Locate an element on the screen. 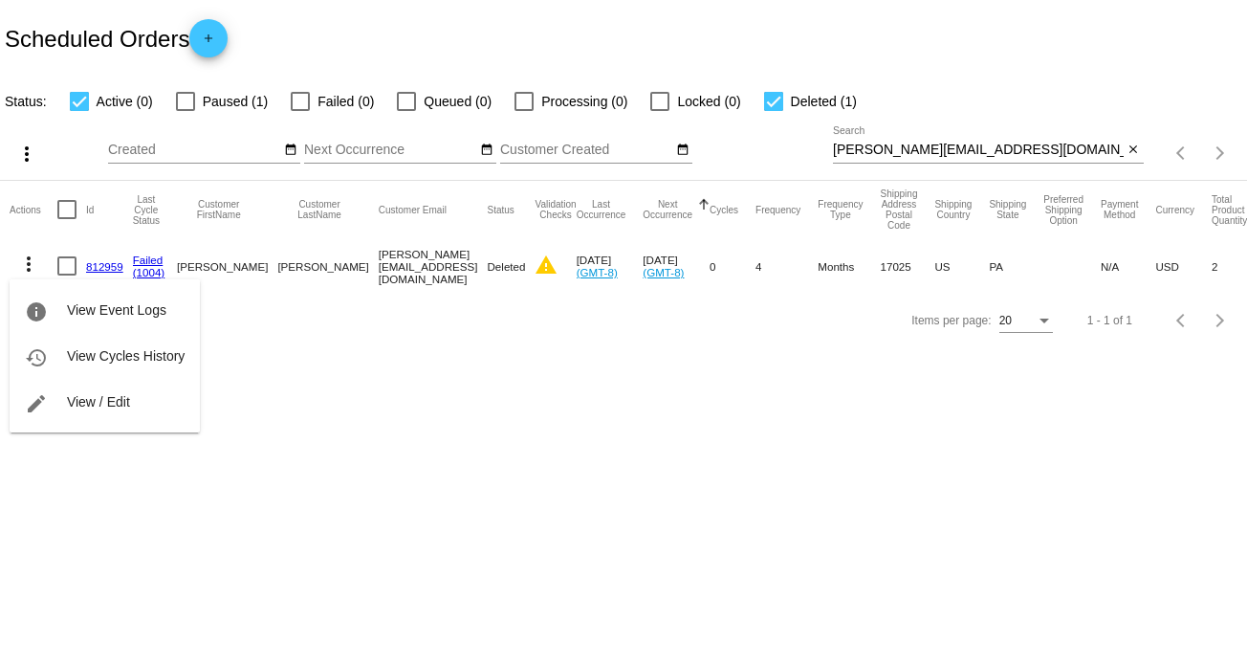 The height and width of the screenshot is (665, 1247). mat-icon: info is located at coordinates (36, 312).